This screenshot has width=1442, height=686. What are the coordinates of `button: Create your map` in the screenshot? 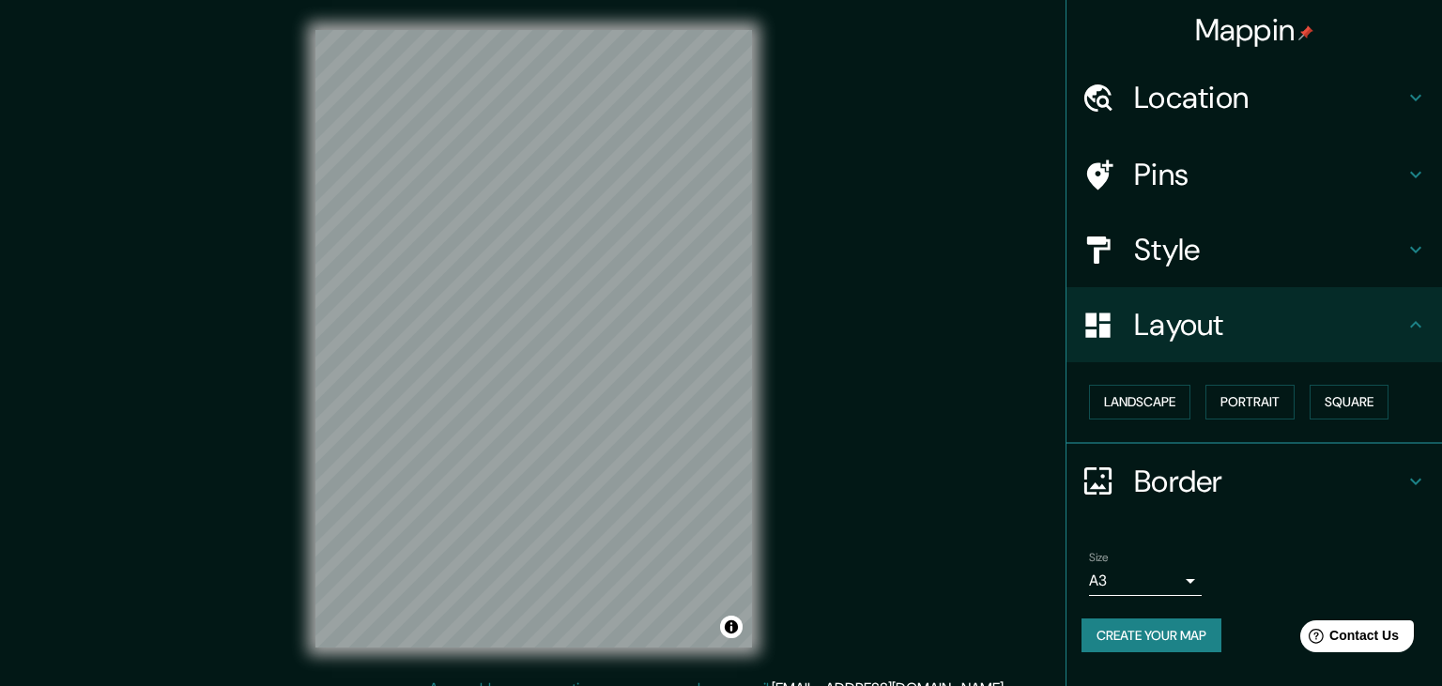 It's located at (1151, 636).